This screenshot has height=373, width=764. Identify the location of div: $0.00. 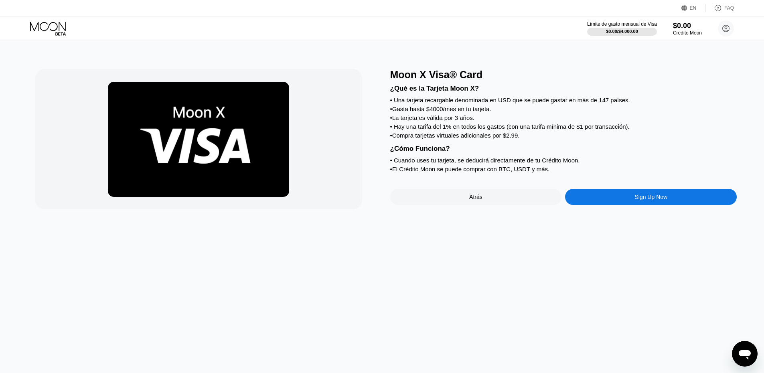
(688, 26).